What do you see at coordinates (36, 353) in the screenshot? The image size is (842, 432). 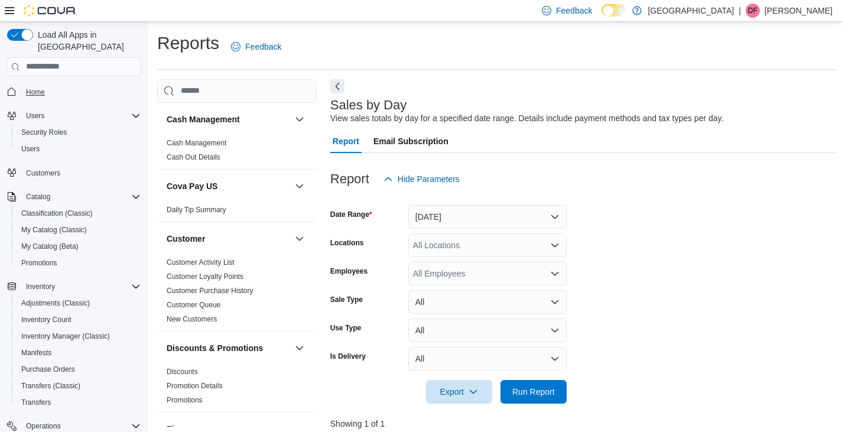 I see `a: Manifests` at bounding box center [36, 353].